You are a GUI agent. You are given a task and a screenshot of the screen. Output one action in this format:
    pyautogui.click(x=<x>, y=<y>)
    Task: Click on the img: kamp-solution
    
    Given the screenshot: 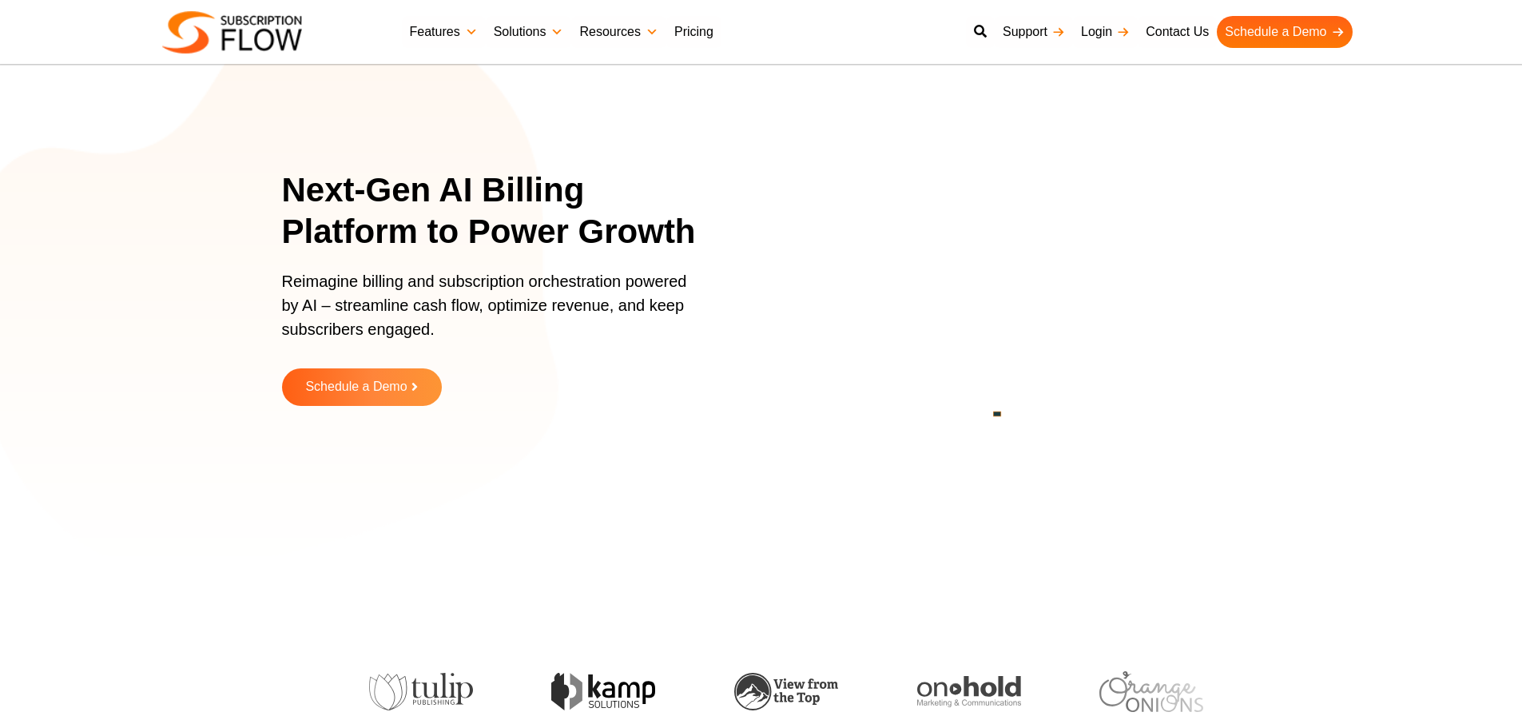 What is the action you would take?
    pyautogui.click(x=603, y=691)
    